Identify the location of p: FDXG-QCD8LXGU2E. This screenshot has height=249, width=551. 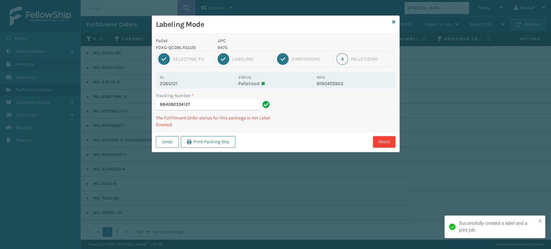
(183, 47).